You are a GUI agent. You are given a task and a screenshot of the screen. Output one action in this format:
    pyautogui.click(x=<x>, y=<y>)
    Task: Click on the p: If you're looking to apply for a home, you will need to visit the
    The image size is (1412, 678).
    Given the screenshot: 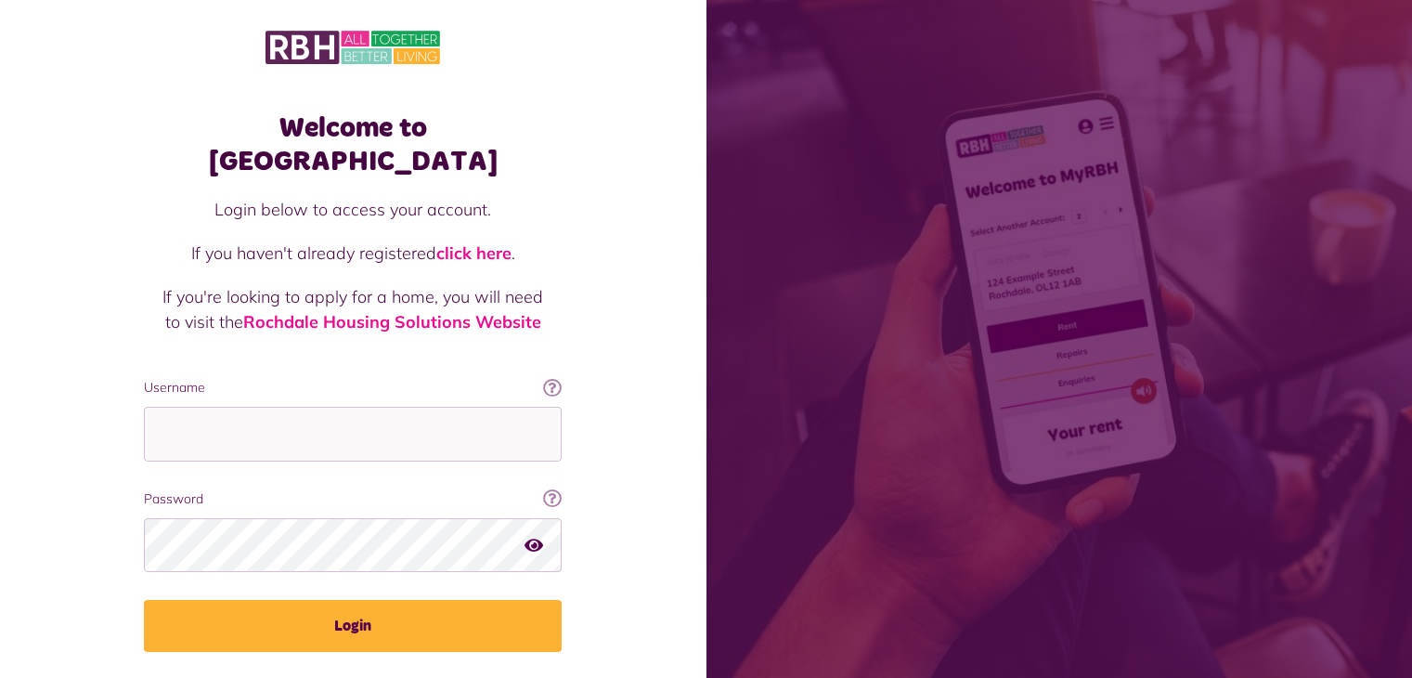 What is the action you would take?
    pyautogui.click(x=353, y=309)
    